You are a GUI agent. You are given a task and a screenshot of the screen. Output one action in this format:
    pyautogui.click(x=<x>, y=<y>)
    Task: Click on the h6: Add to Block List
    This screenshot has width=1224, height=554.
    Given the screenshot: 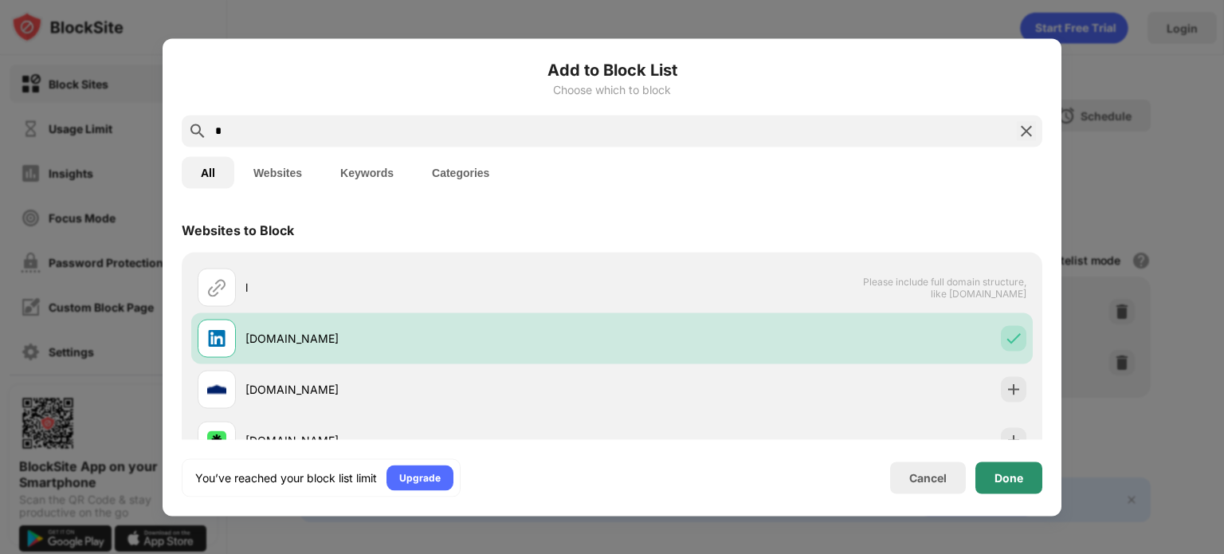 What is the action you would take?
    pyautogui.click(x=612, y=69)
    